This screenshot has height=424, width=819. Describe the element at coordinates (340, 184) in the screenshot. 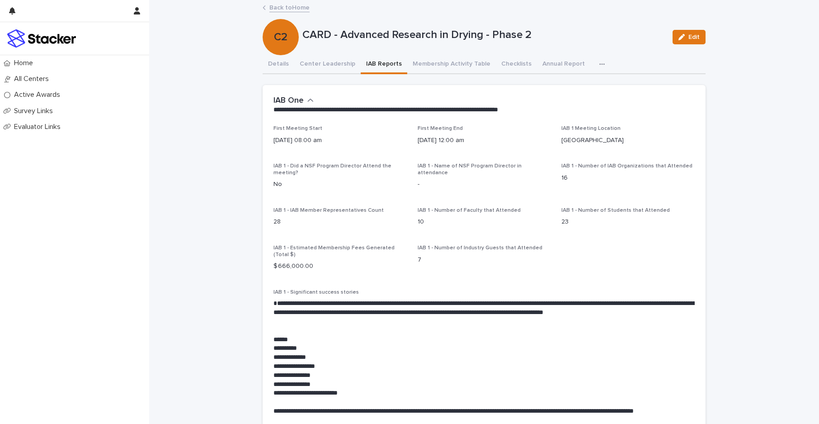

I see `p: No` at that location.